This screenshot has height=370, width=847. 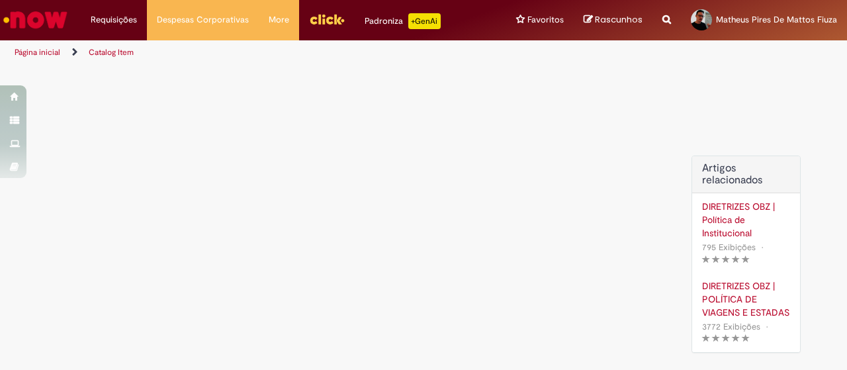 I want to click on a: Catalog Item, so click(x=111, y=52).